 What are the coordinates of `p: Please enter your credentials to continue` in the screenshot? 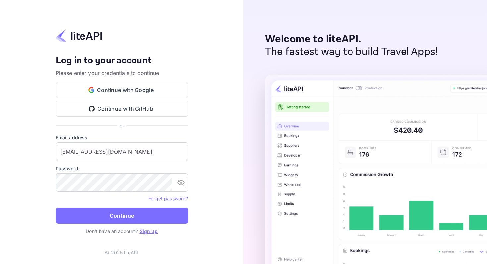 It's located at (122, 73).